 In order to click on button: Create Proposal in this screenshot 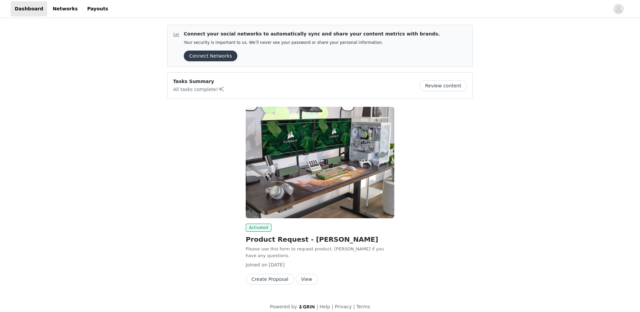, I will do `click(270, 279)`.